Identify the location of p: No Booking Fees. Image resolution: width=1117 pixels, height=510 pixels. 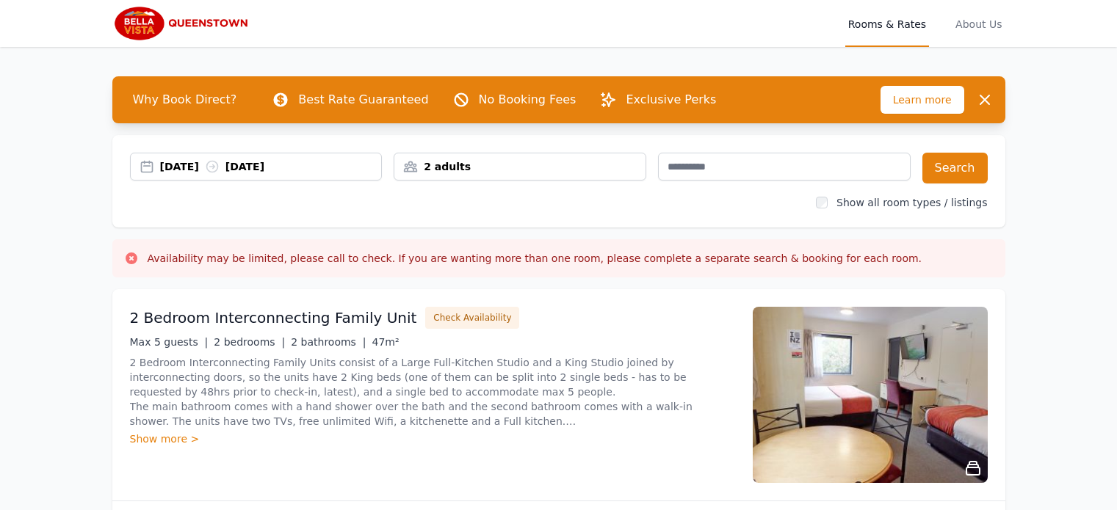
(527, 100).